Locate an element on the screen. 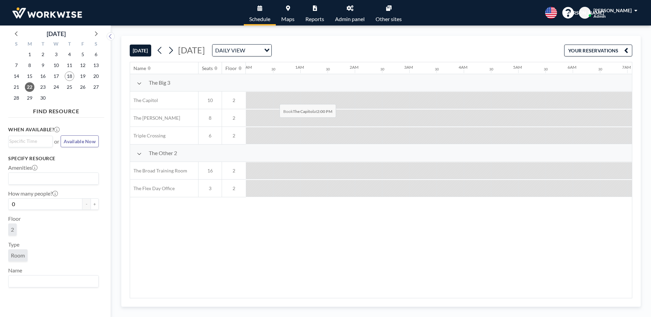  span: Friday, September 12, 2025 is located at coordinates (83, 65).